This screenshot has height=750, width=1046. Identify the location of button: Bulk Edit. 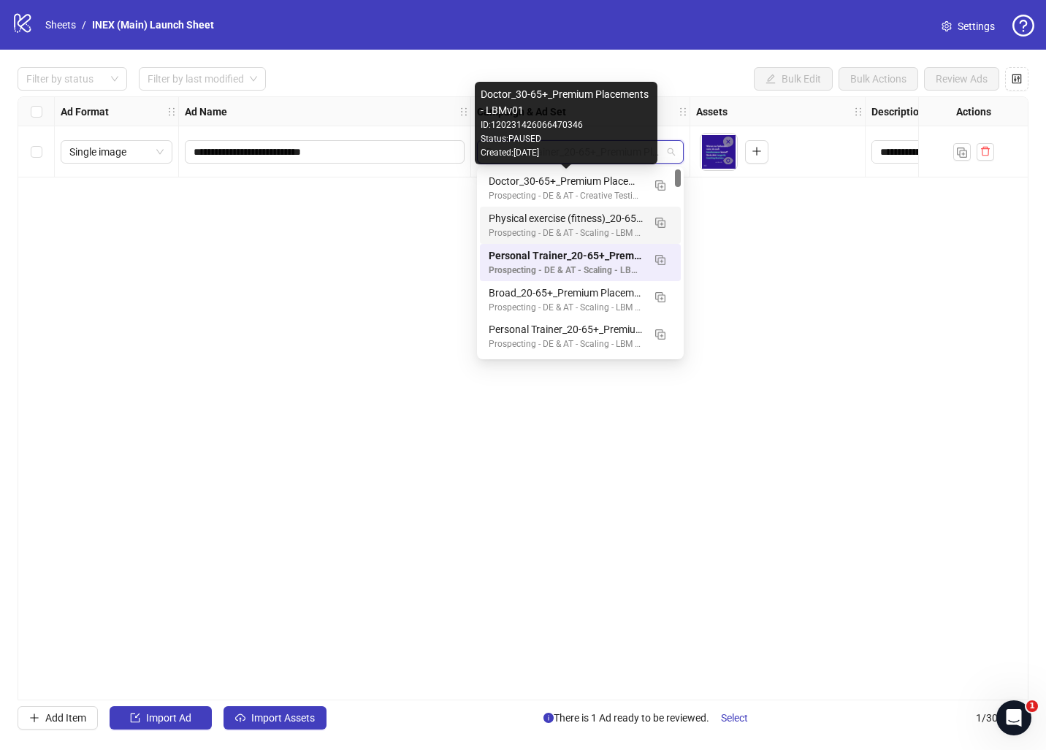
(794, 79).